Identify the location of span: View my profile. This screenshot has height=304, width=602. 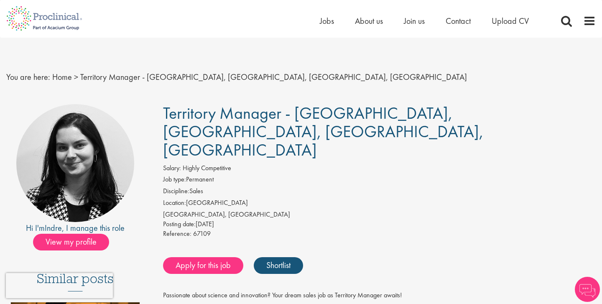
(71, 242).